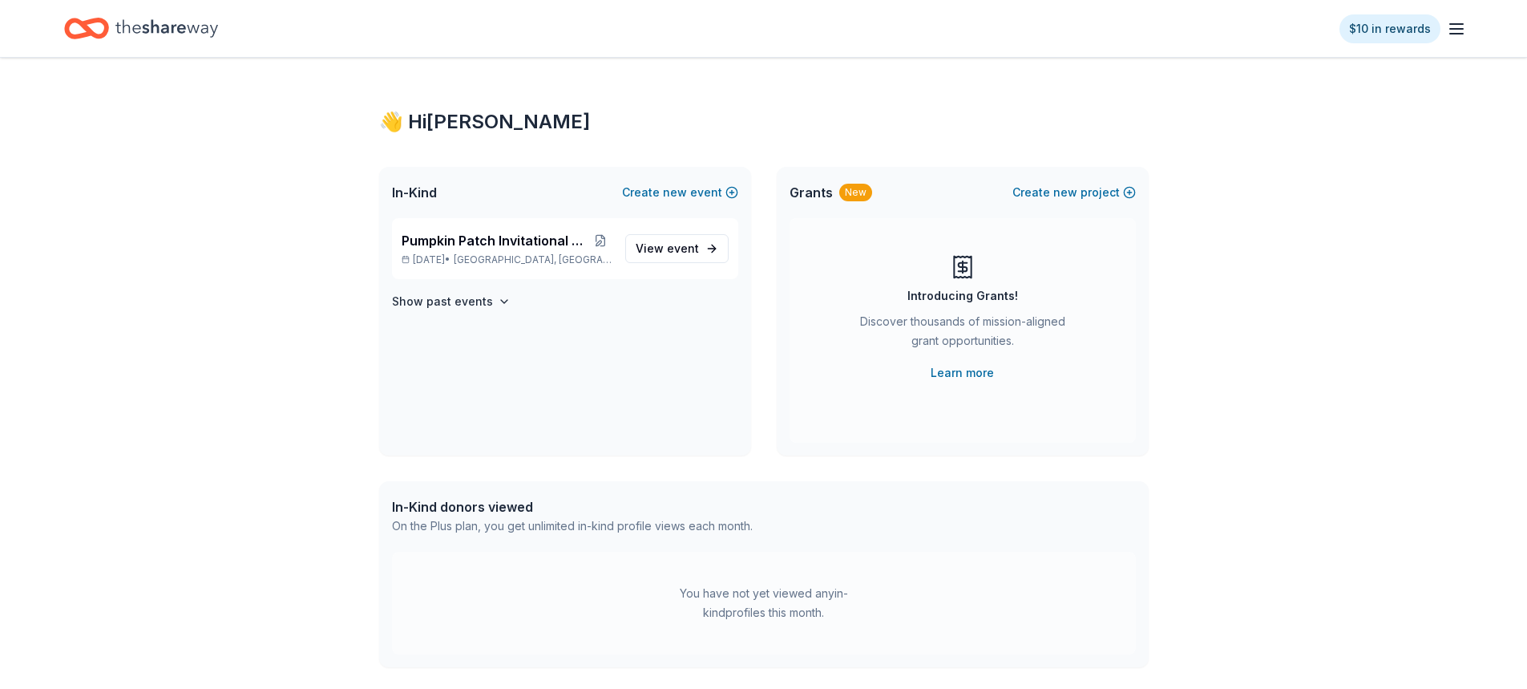 The height and width of the screenshot is (689, 1527). I want to click on div: In-Kind donors viewed, so click(572, 507).